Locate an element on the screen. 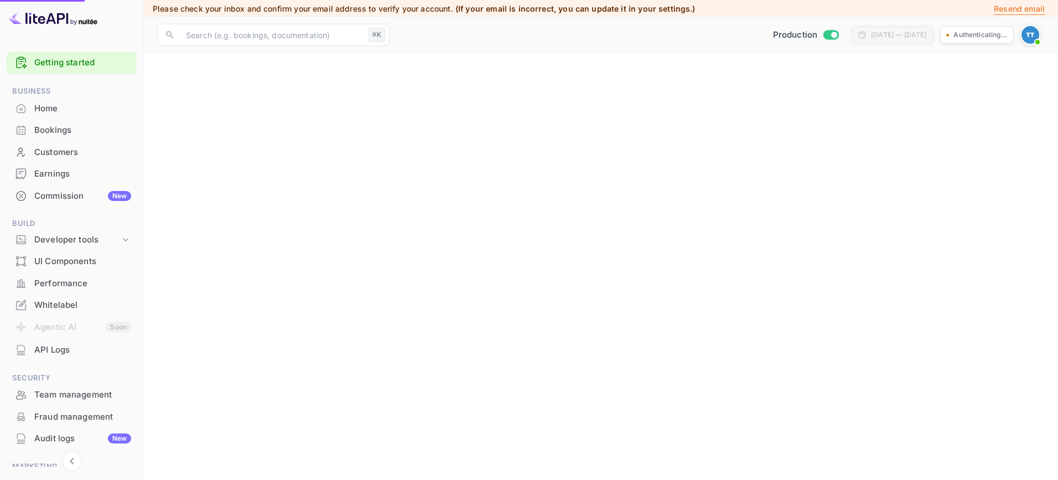  a: UI Components is located at coordinates (71, 261).